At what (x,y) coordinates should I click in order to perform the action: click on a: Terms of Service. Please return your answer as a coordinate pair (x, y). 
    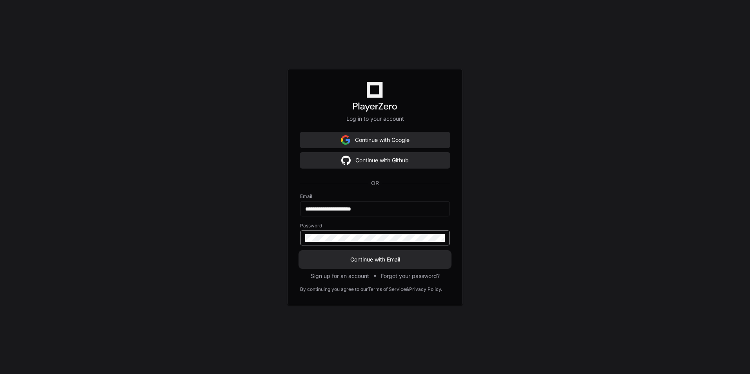
    Looking at the image, I should click on (387, 289).